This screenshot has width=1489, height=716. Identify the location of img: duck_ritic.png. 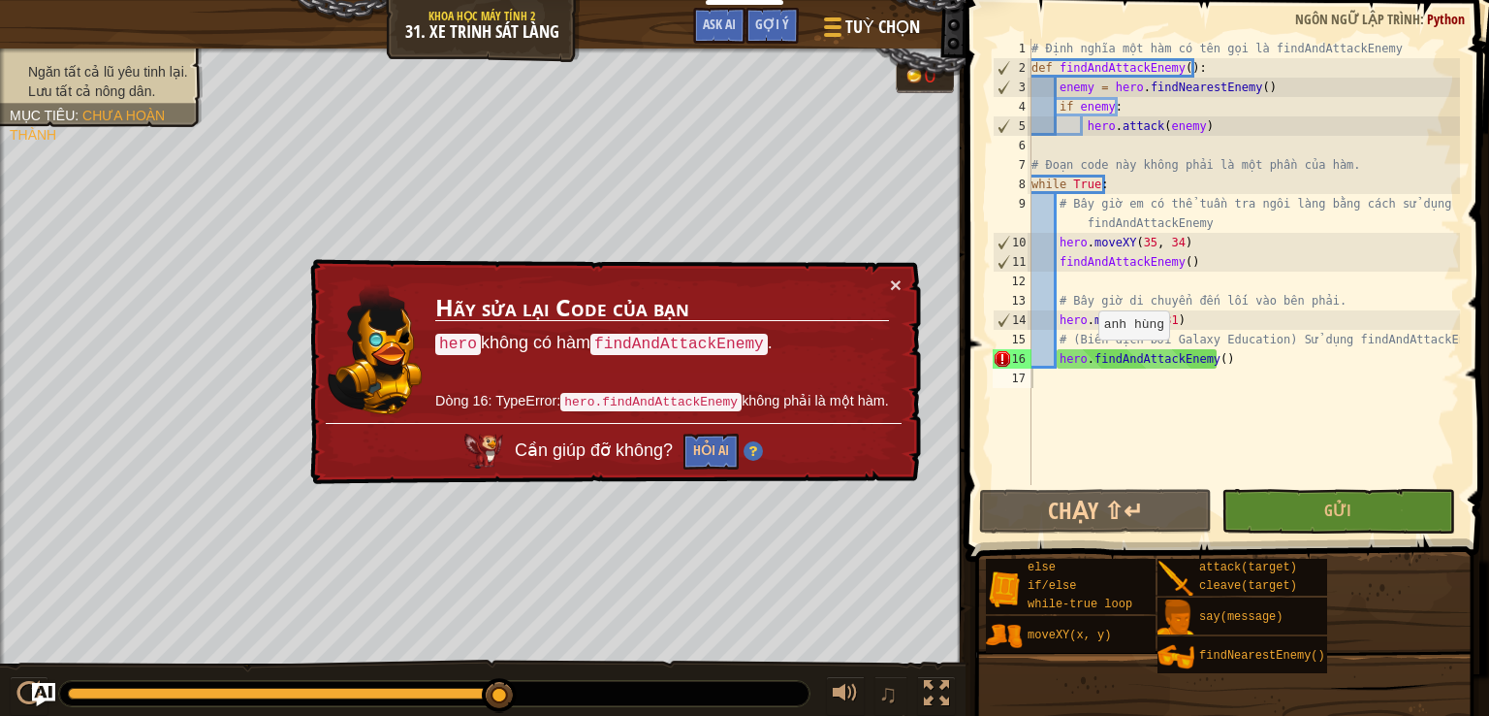
(375, 348).